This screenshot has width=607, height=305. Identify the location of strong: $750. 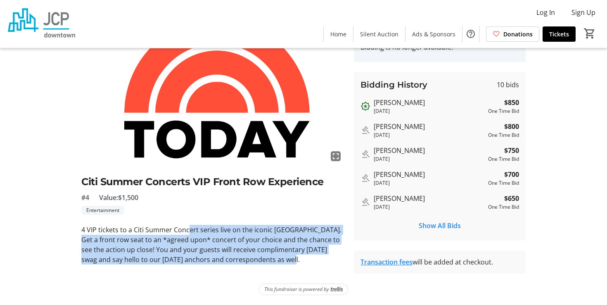
(511, 150).